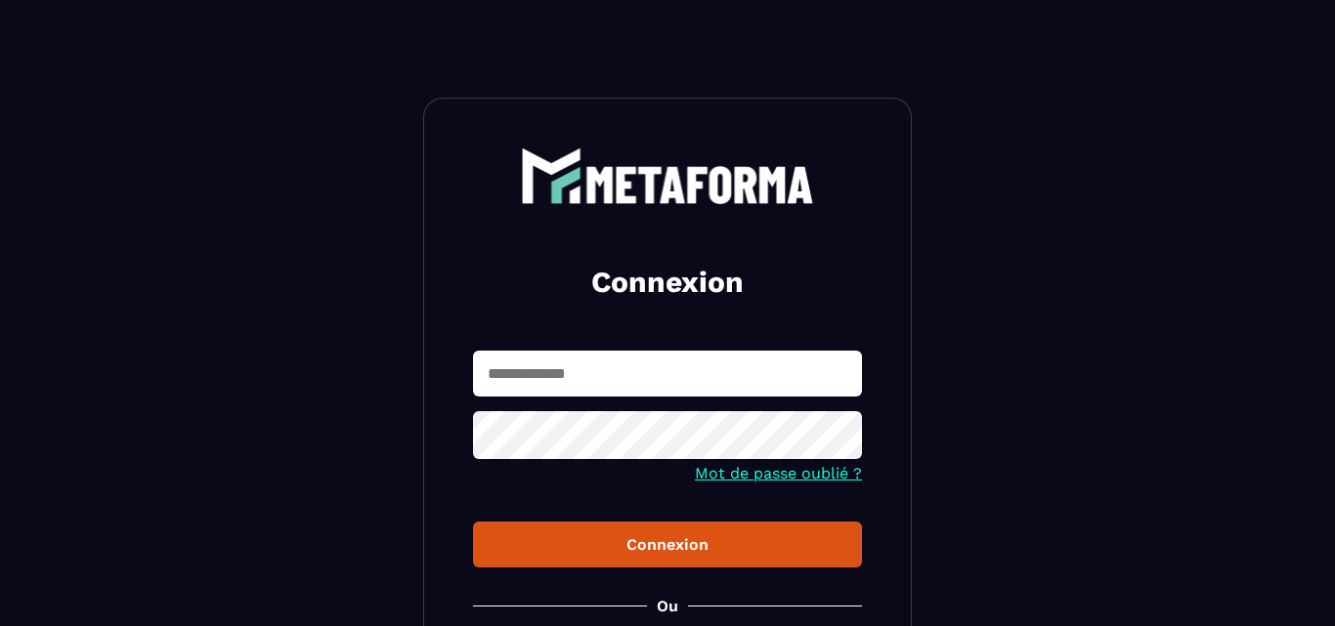 Image resolution: width=1335 pixels, height=626 pixels. What do you see at coordinates (667, 282) in the screenshot?
I see `h2: Connexion` at bounding box center [667, 282].